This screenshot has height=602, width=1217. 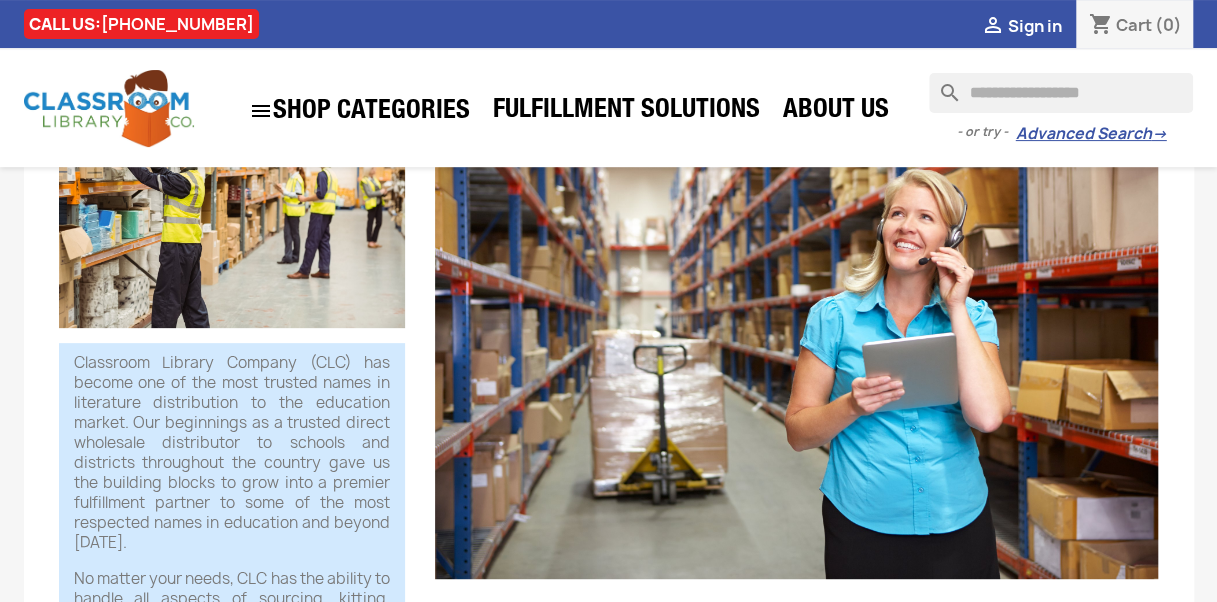 What do you see at coordinates (232, 212) in the screenshot?
I see `img: Classroom Library Company Distribution` at bounding box center [232, 212].